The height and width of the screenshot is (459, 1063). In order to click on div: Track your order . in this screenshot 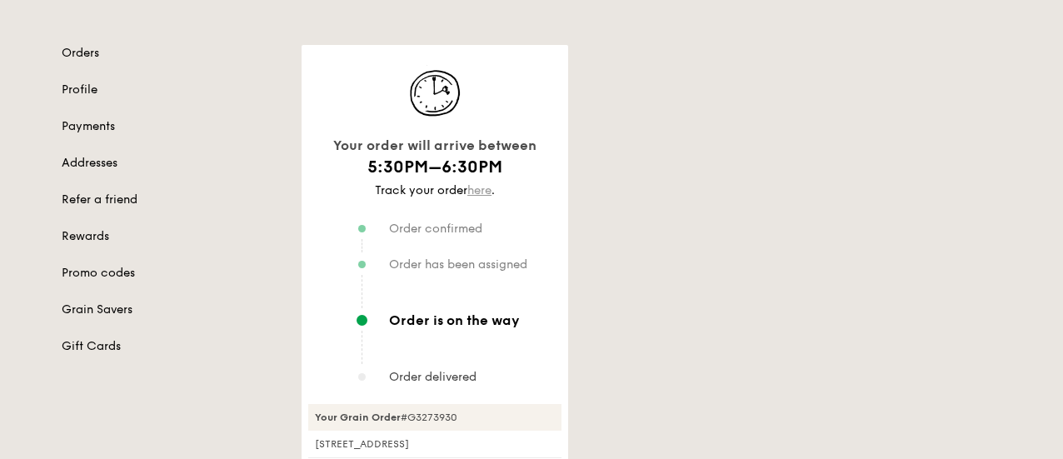, I will do `click(435, 191)`.